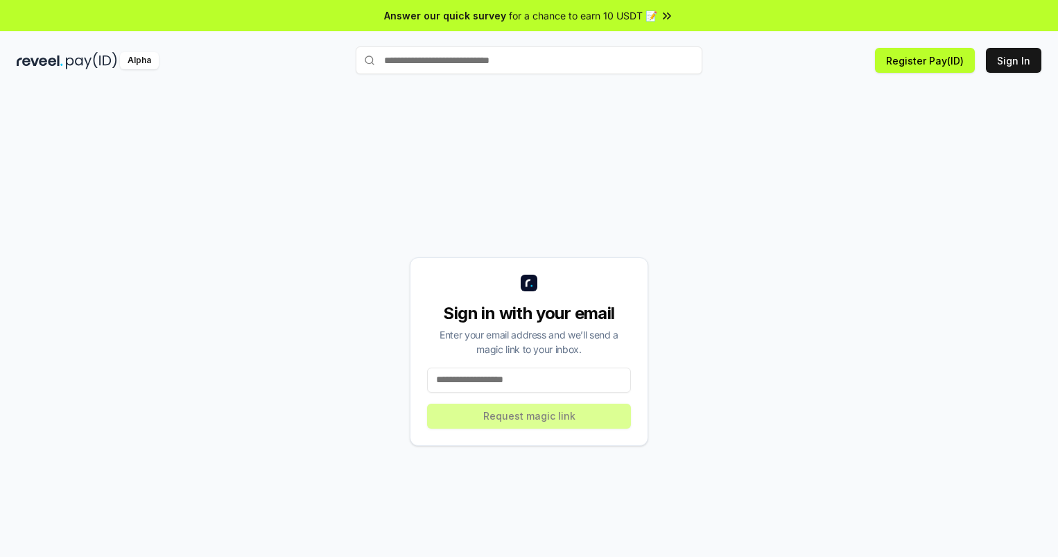 The height and width of the screenshot is (557, 1058). I want to click on button: Sign In, so click(1013, 60).